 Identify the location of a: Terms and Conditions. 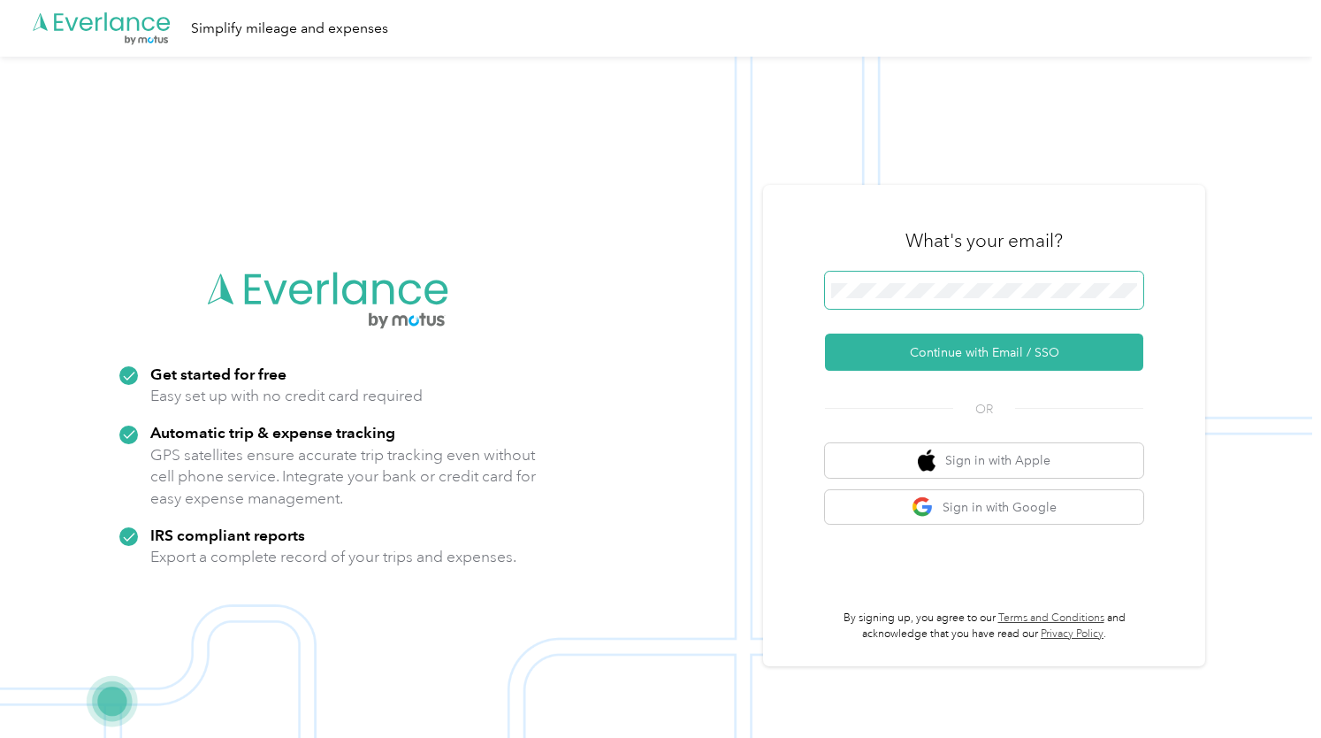
(1051, 617).